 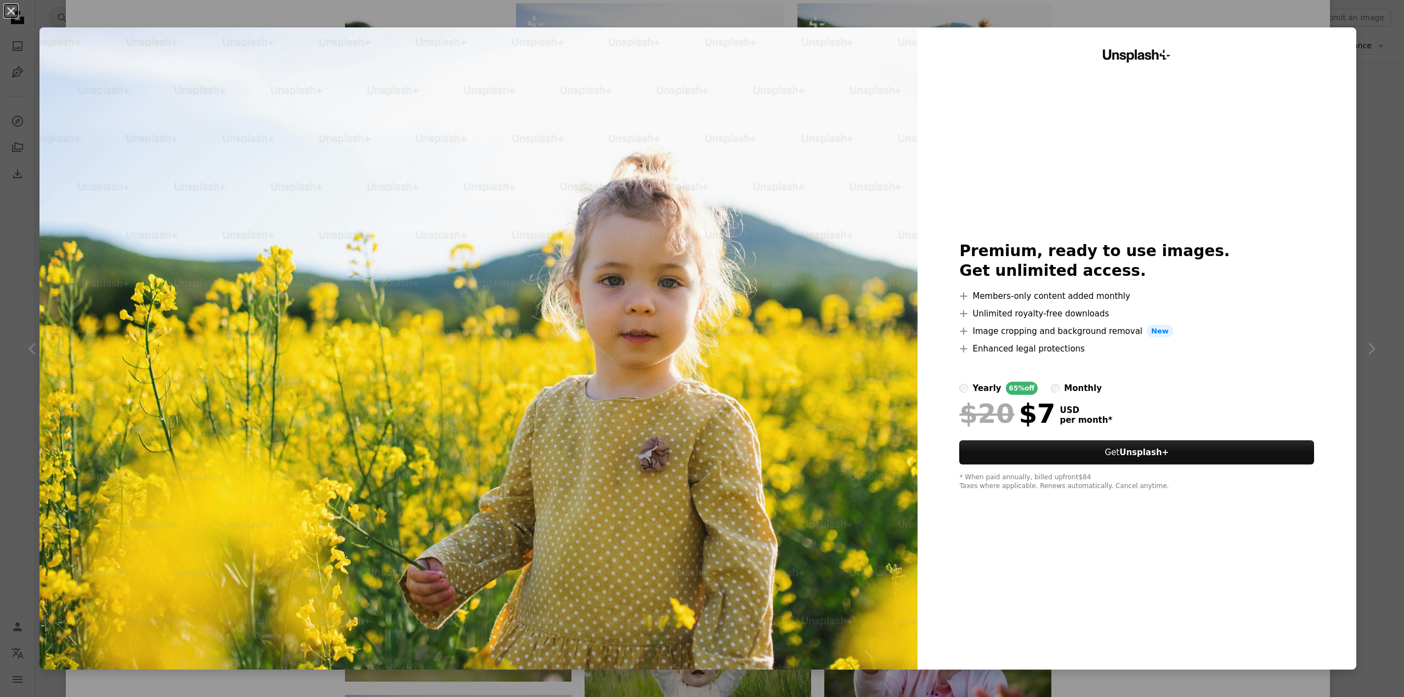 What do you see at coordinates (987, 388) in the screenshot?
I see `div: yearly` at bounding box center [987, 388].